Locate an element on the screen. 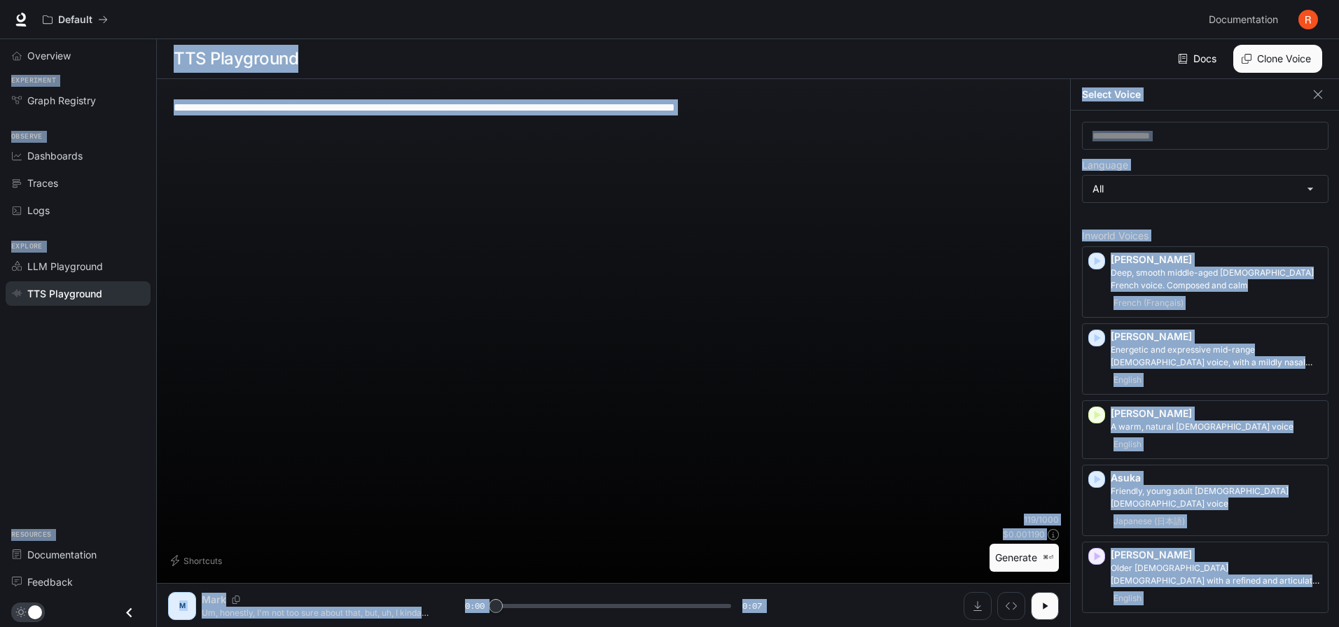 The image size is (1339, 627). span: 0:00 is located at coordinates (475, 606).